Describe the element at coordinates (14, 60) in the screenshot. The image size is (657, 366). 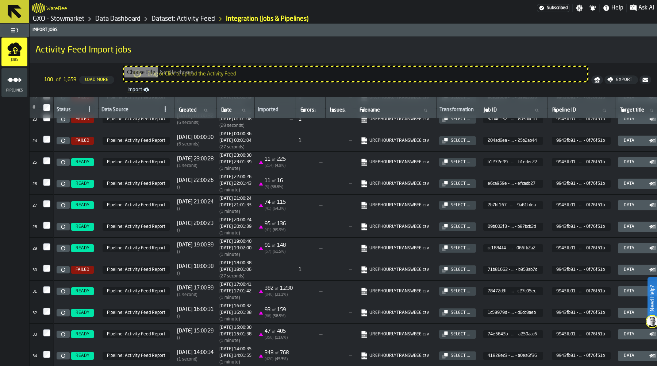
I see `span: Jobs` at that location.